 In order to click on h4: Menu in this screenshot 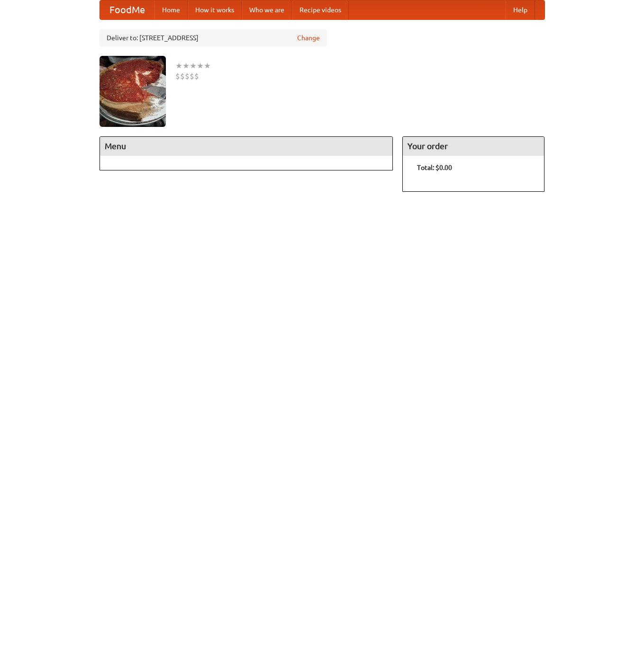, I will do `click(246, 146)`.